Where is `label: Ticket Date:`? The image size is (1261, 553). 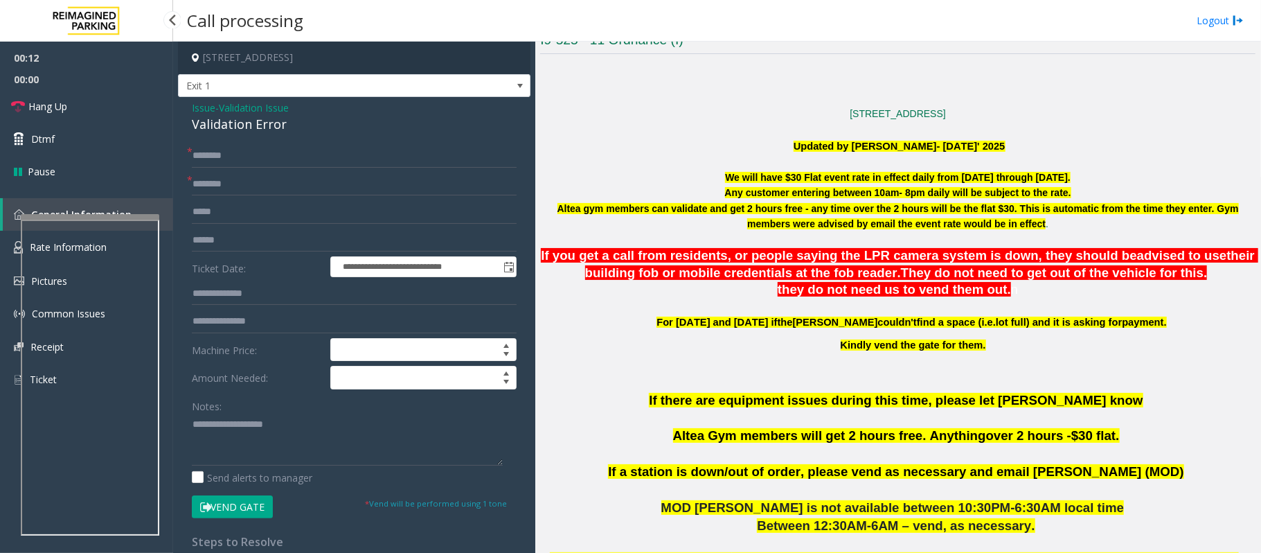 label: Ticket Date: is located at coordinates (258, 267).